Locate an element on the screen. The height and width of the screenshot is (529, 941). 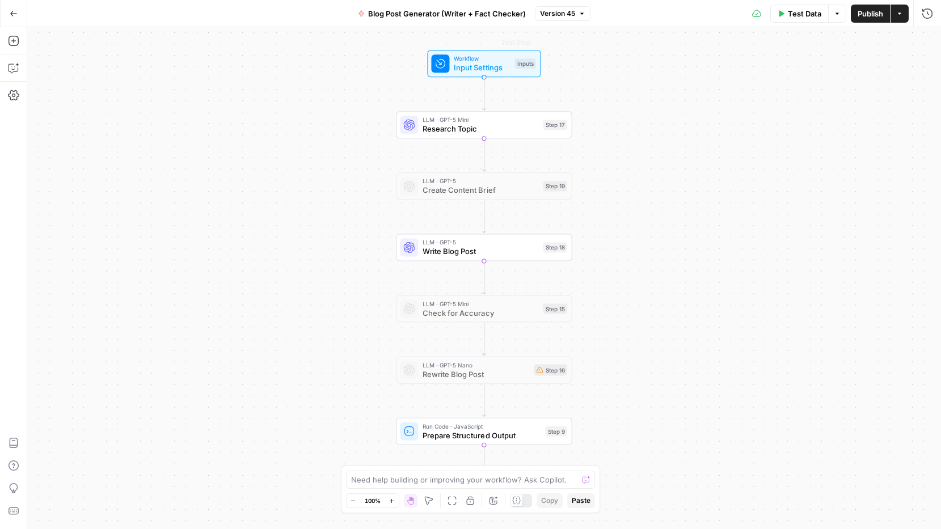
span: Rewrite Blog Post is located at coordinates (476, 375).